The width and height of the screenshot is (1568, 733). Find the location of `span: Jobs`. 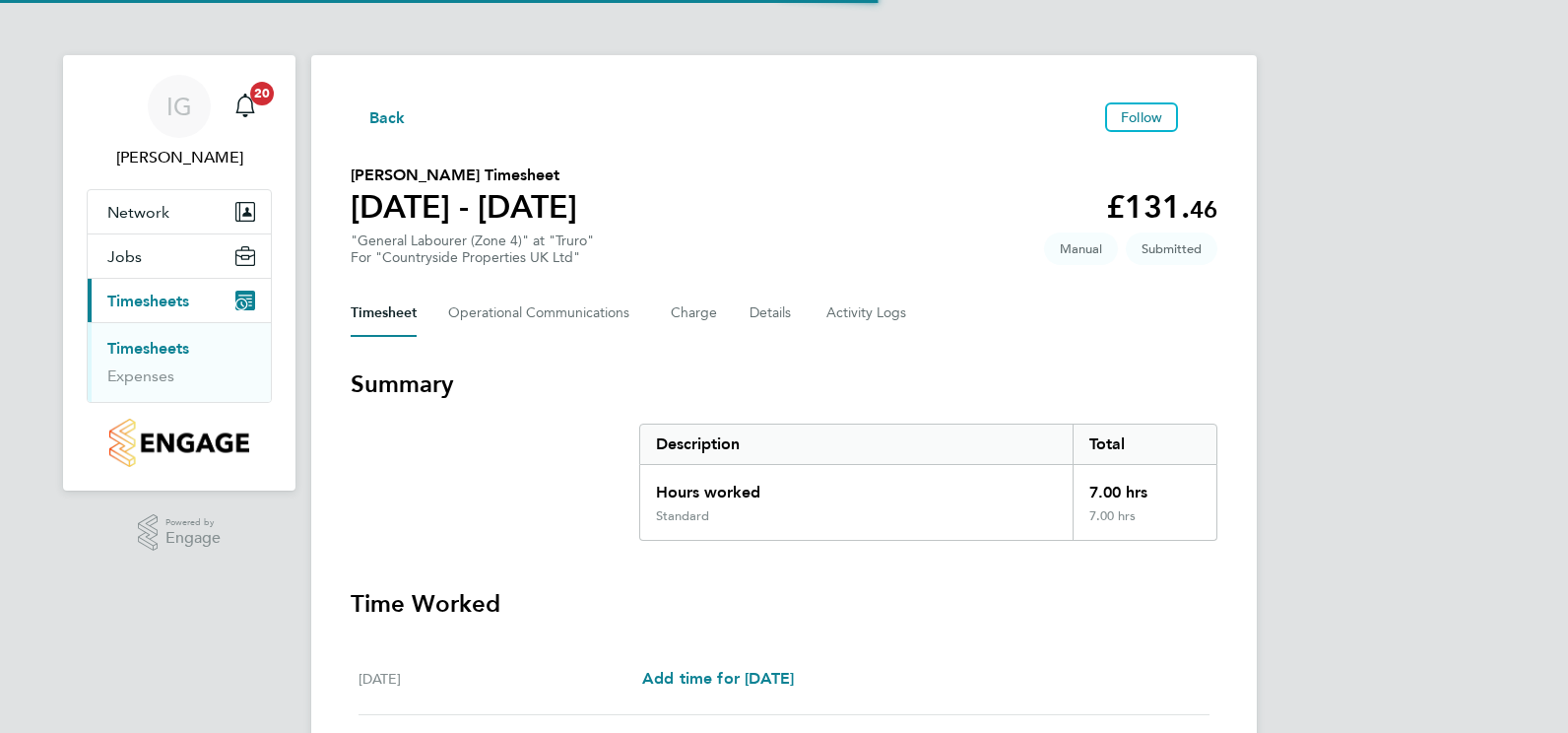

span: Jobs is located at coordinates (124, 256).